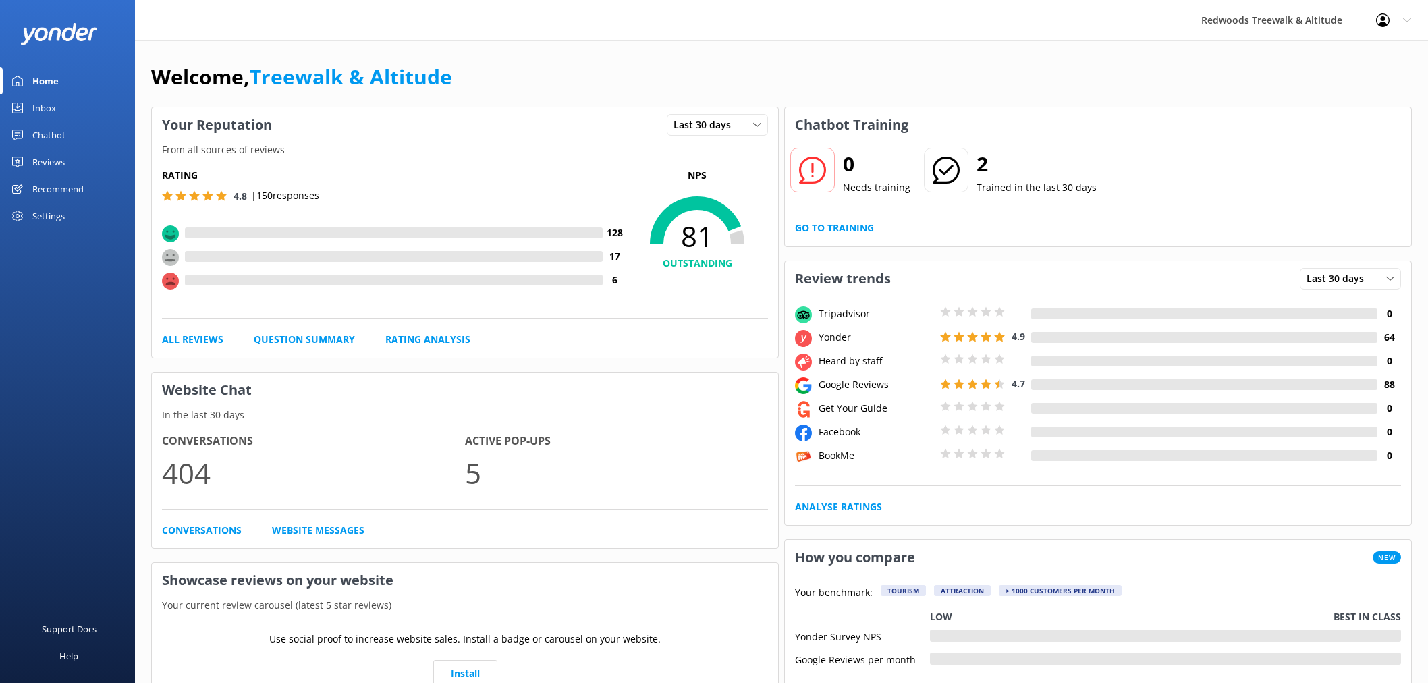 The image size is (1428, 683). What do you see at coordinates (876, 188) in the screenshot?
I see `p: Needs training` at bounding box center [876, 188].